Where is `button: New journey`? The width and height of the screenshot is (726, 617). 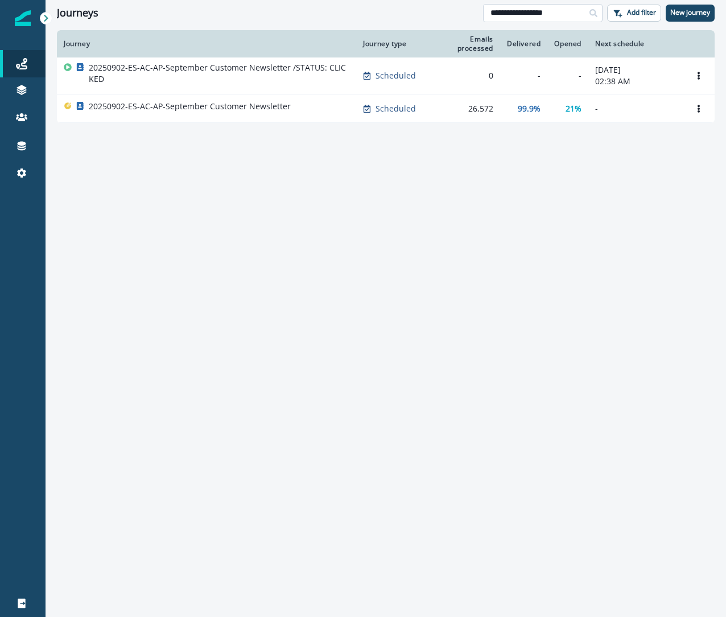
button: New journey is located at coordinates (690, 13).